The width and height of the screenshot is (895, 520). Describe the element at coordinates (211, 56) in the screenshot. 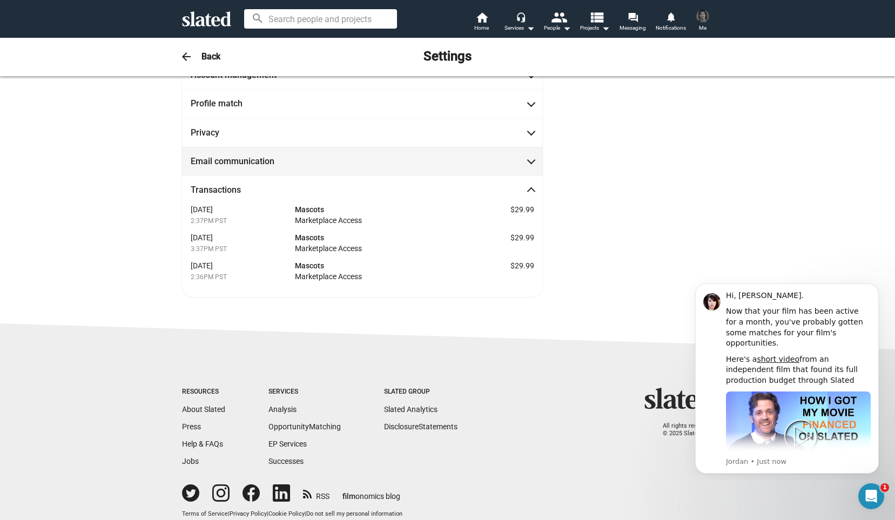

I see `h3: Back` at that location.